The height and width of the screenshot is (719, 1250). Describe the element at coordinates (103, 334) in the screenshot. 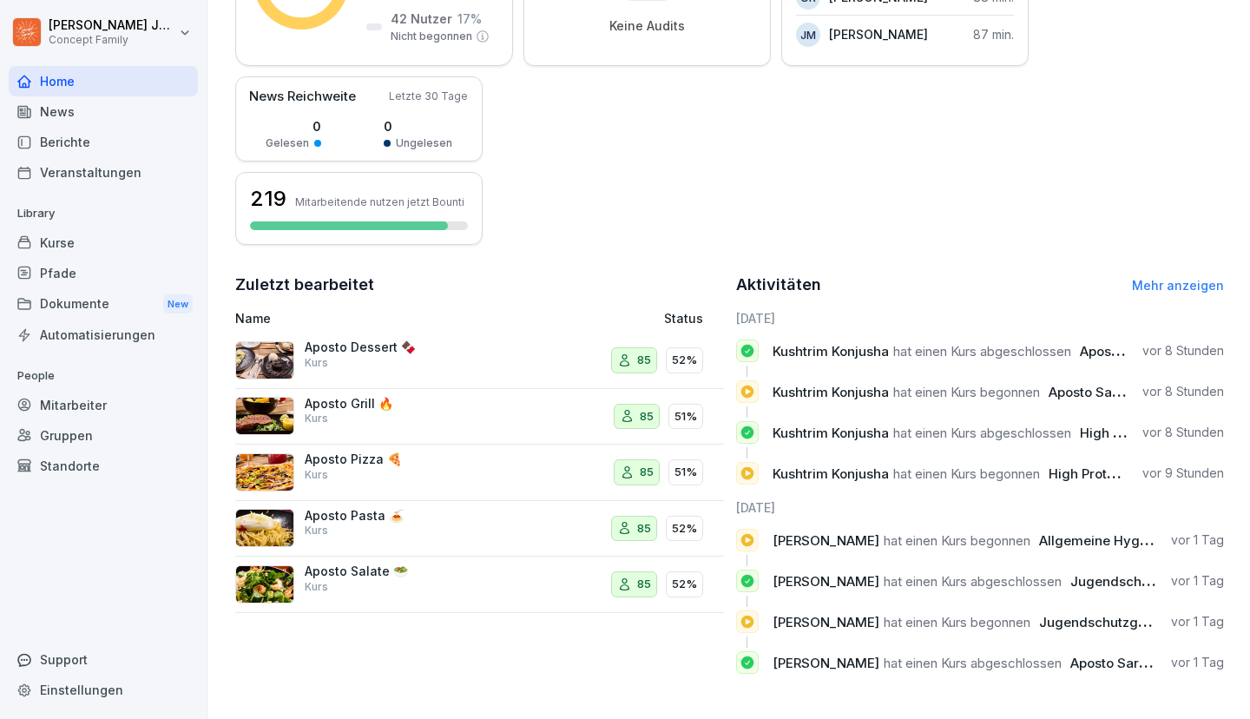

I see `div: Automatisierungen` at that location.